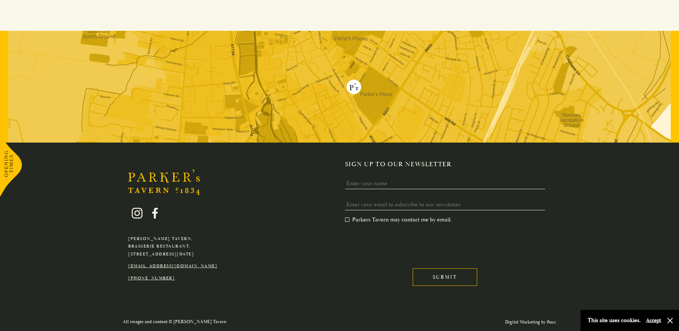 The width and height of the screenshot is (679, 331). I want to click on h2: Sign up to our newsletter, so click(448, 164).